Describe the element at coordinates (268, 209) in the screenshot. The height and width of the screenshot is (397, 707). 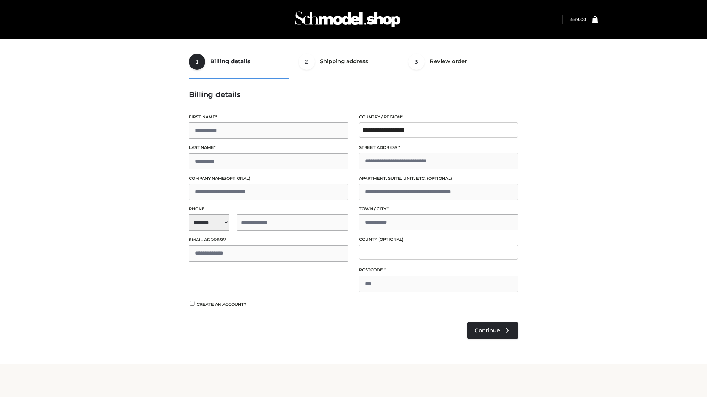
I see `label: Phone` at that location.